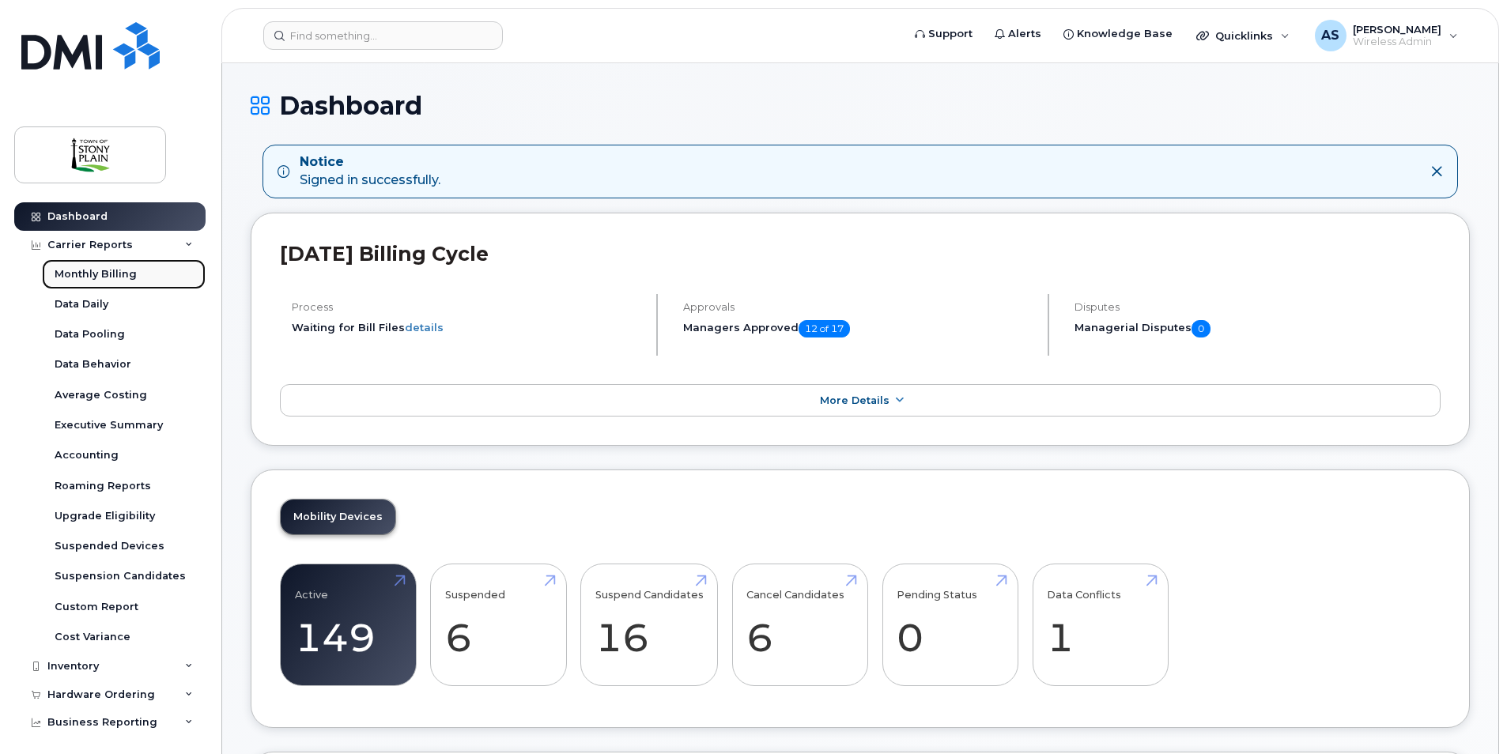 This screenshot has height=754, width=1507. Describe the element at coordinates (950, 626) in the screenshot. I see `a: Pending Status 0` at that location.